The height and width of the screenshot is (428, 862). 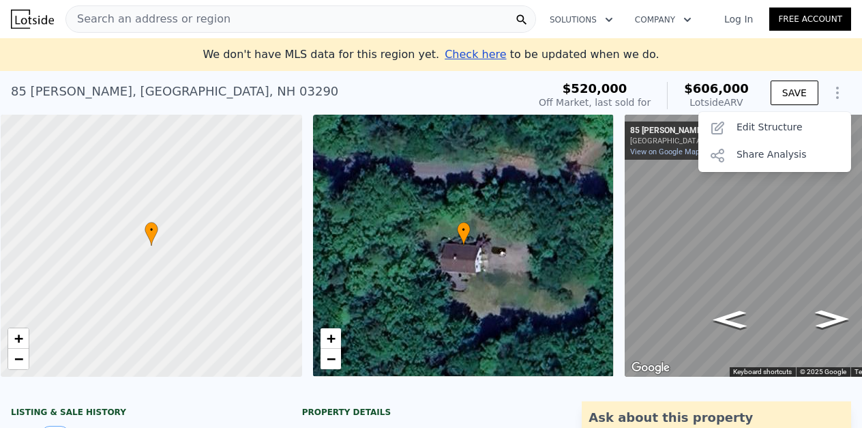 What do you see at coordinates (667, 151) in the screenshot?
I see `a: View on Google Maps` at bounding box center [667, 151].